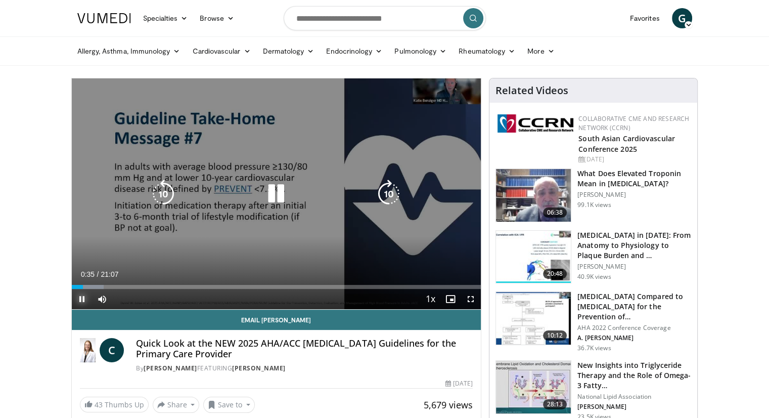 This screenshot has width=769, height=418. Describe the element at coordinates (304, 368) in the screenshot. I see `div: By FEATURING` at that location.